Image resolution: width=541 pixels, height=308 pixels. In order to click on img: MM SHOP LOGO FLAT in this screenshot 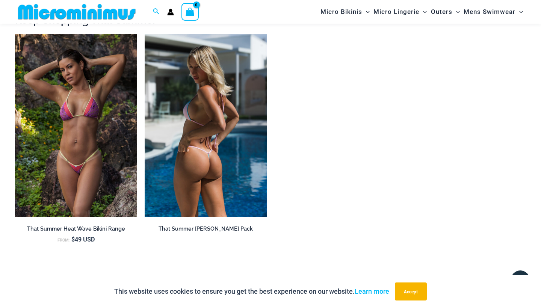, I will do `click(77, 12)`.